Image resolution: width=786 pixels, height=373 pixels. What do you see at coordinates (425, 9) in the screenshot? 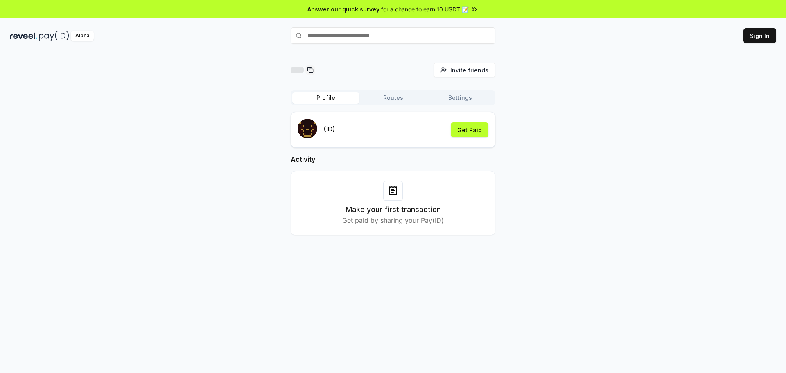
I see `span: for a chance to earn 10 USDT 📝` at bounding box center [425, 9].